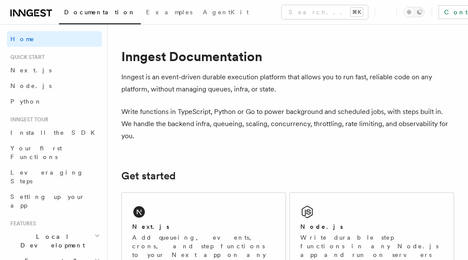 Image resolution: width=468 pixels, height=260 pixels. What do you see at coordinates (54, 101) in the screenshot?
I see `a: Python` at bounding box center [54, 101].